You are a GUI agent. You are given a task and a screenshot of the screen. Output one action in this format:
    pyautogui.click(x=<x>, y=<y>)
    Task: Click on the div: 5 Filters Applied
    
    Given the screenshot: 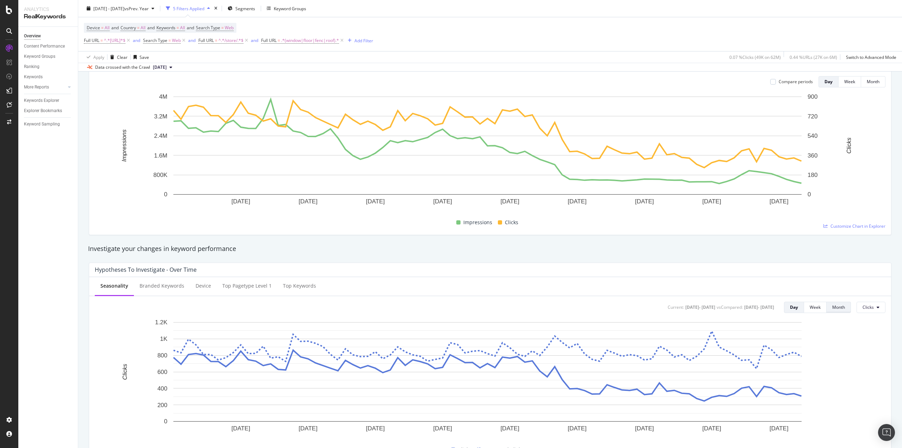 What is the action you would take?
    pyautogui.click(x=188, y=8)
    